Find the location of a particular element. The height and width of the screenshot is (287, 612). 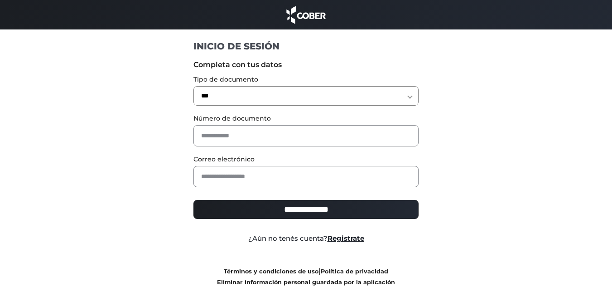

a: Términos y condiciones de uso is located at coordinates (271, 271).